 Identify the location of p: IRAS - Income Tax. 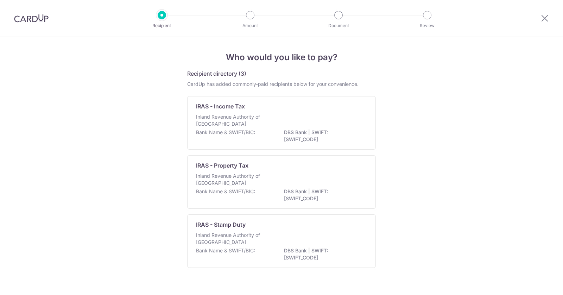
(220, 106).